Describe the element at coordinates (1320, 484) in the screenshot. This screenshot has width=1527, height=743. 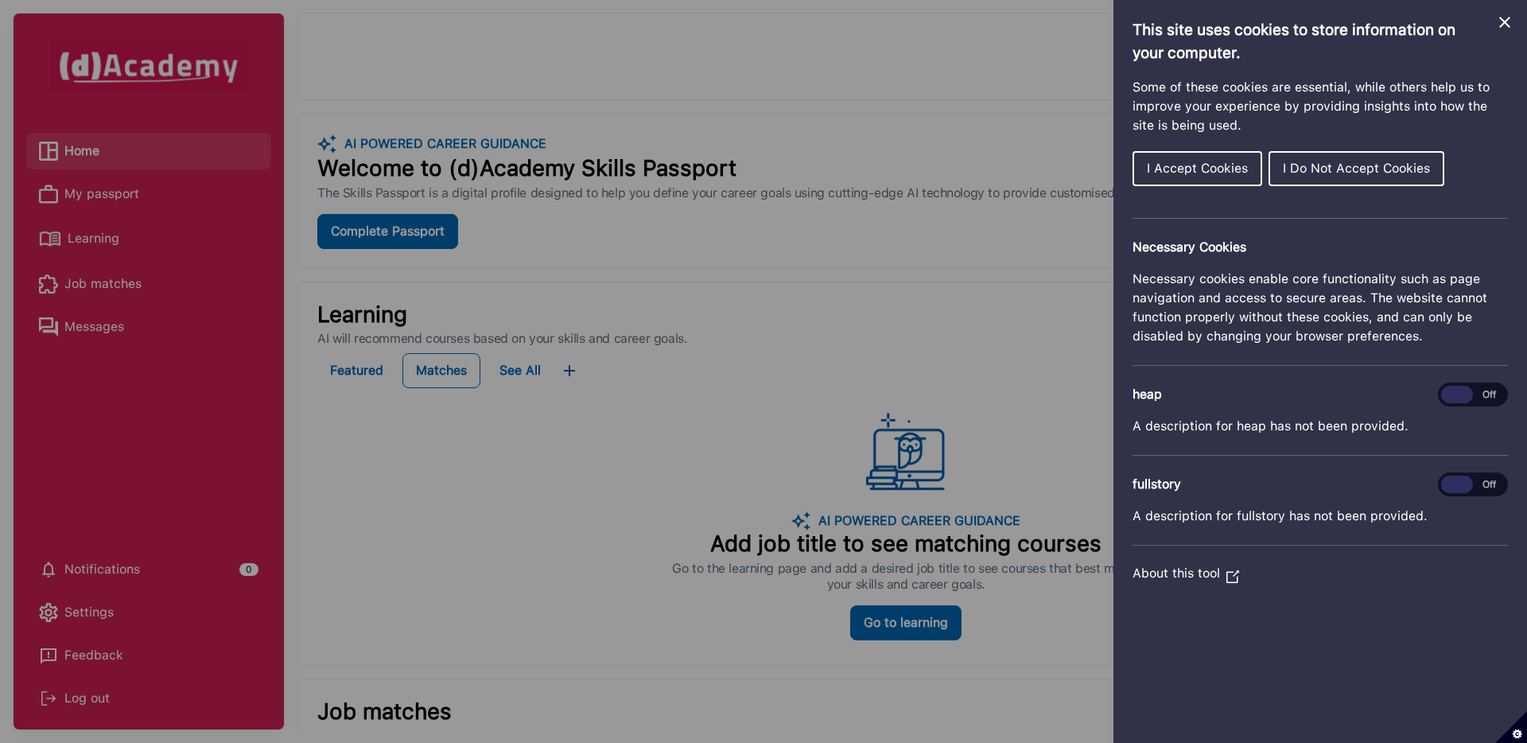
I see `h3: fullstory` at that location.